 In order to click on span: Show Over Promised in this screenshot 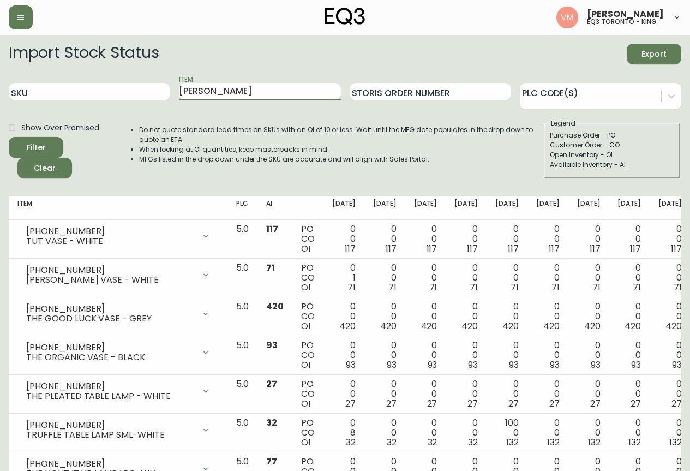, I will do `click(60, 128)`.